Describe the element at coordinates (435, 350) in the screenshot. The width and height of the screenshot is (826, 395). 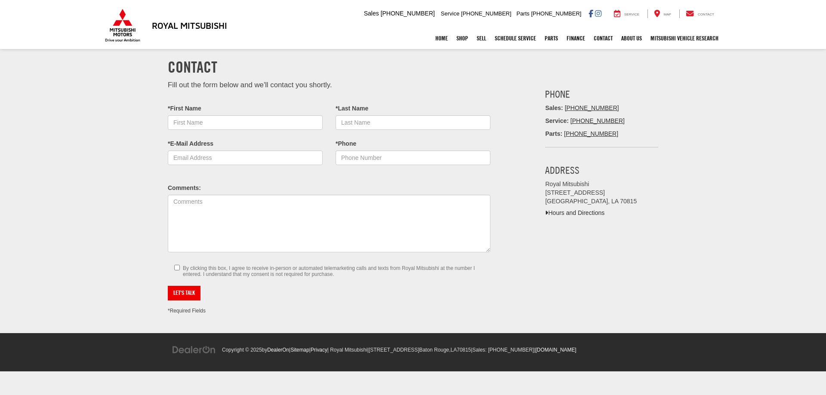
I see `span: Baton Rouge,` at that location.